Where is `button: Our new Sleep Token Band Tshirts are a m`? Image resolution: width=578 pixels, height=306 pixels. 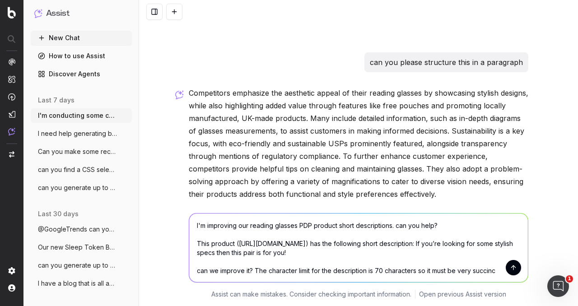
button: Our new Sleep Token Band Tshirts are a m is located at coordinates (81, 247).